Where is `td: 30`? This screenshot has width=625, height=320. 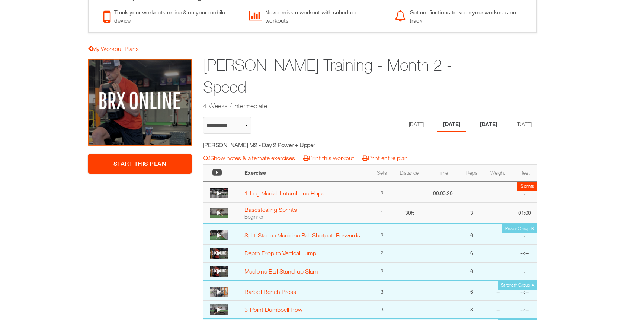 td: 30 is located at coordinates (409, 213).